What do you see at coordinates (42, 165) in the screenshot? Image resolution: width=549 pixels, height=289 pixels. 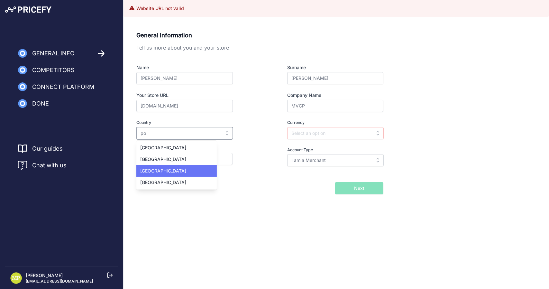 I see `a: Chat with us` at bounding box center [42, 165].